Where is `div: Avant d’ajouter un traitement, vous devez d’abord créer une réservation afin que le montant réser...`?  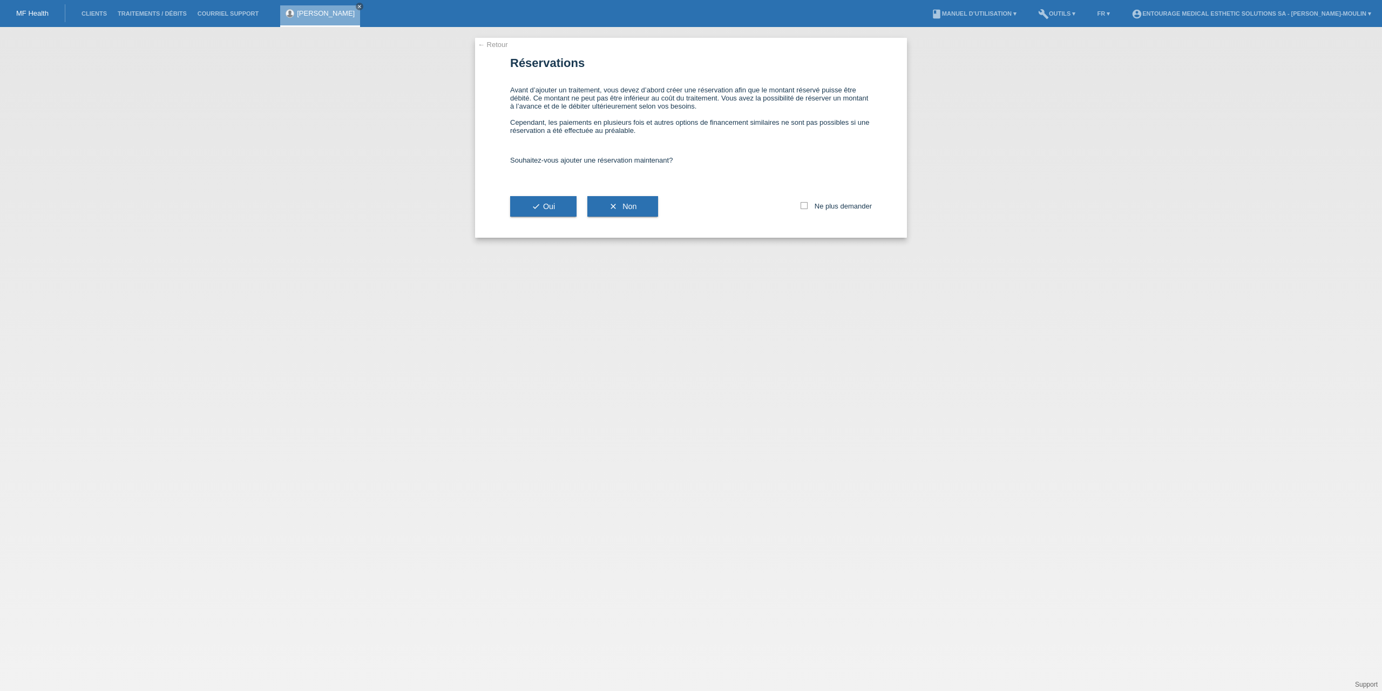 div: Avant d’ajouter un traitement, vous devez d’abord créer une réservation afin que le montant réser... is located at coordinates (691, 110).